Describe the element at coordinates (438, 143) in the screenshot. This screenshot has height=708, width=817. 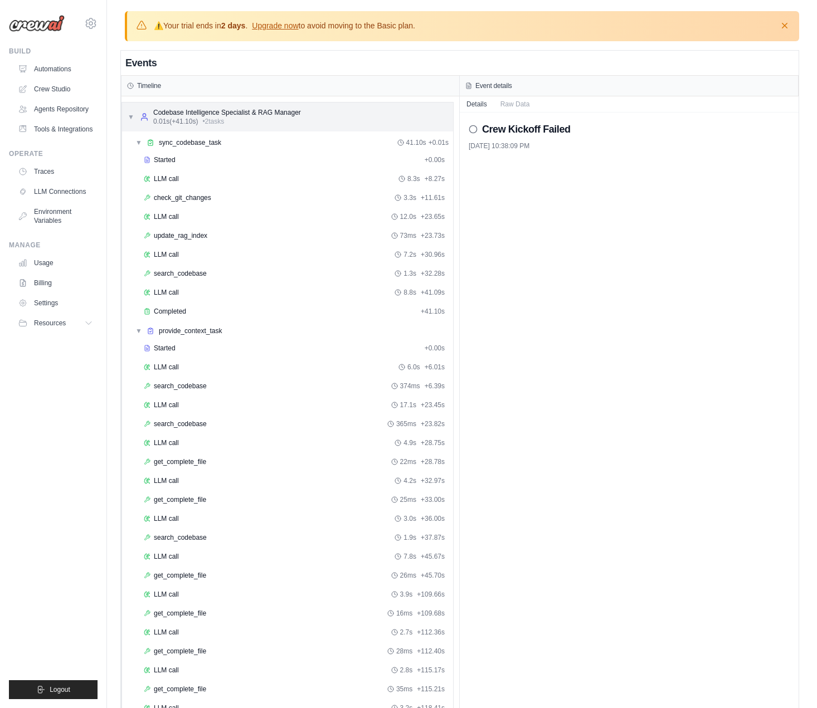
I see `span: + 0.01s` at that location.